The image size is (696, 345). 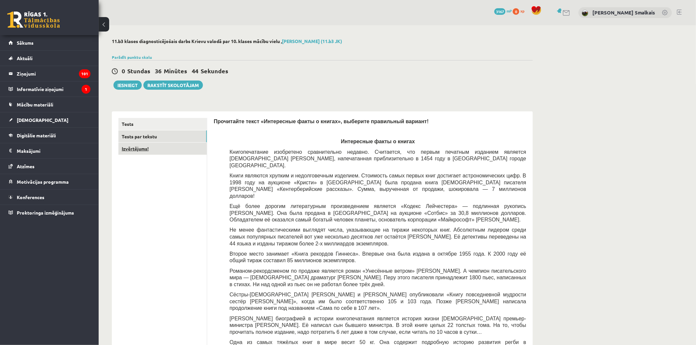 I want to click on a: Konferences, so click(x=49, y=197).